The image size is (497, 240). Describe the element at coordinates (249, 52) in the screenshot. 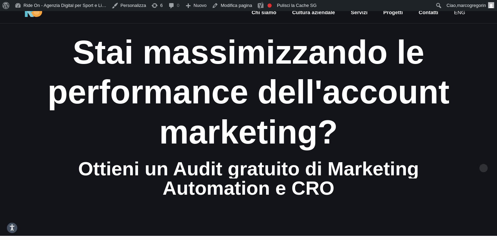

I see `div: Stai massimizzando le` at that location.